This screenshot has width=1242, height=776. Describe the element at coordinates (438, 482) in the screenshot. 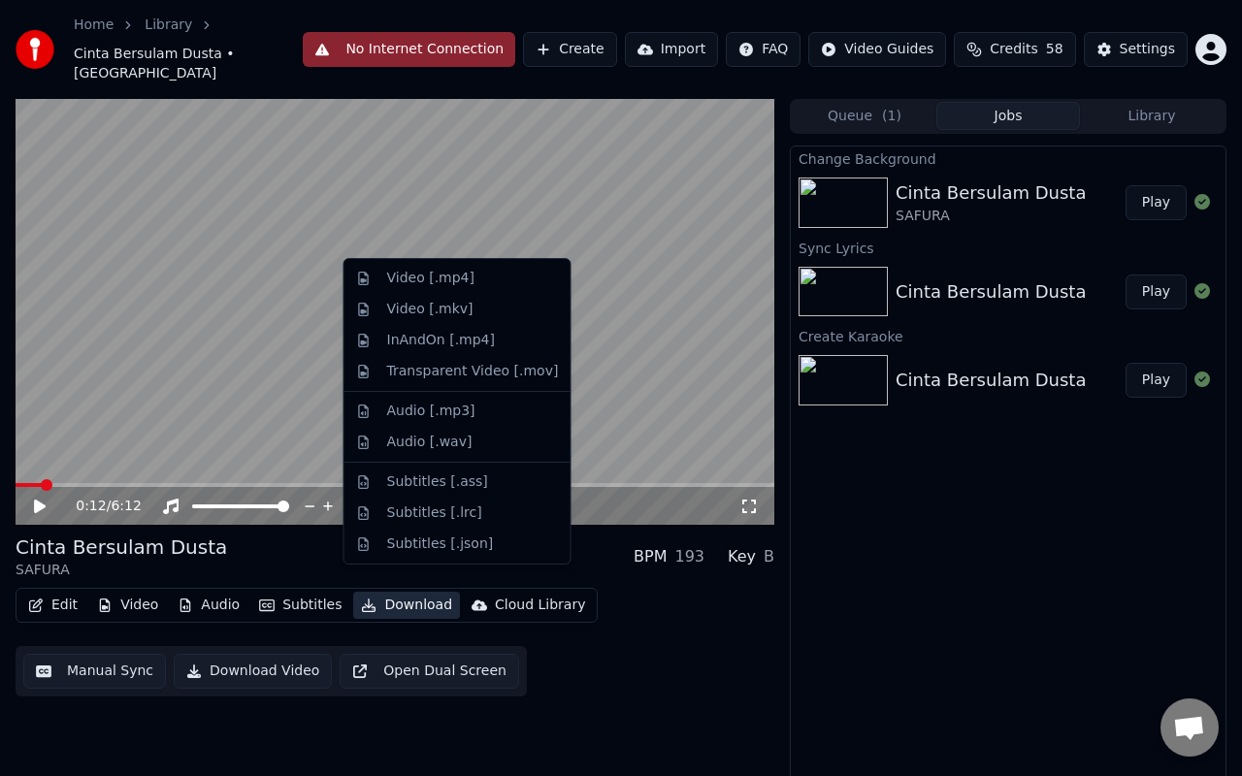

I see `div: Subtitles [.ass]` at that location.